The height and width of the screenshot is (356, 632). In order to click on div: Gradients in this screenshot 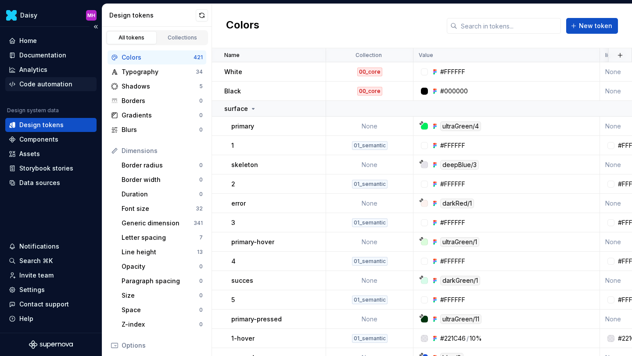, I will do `click(160, 115)`.